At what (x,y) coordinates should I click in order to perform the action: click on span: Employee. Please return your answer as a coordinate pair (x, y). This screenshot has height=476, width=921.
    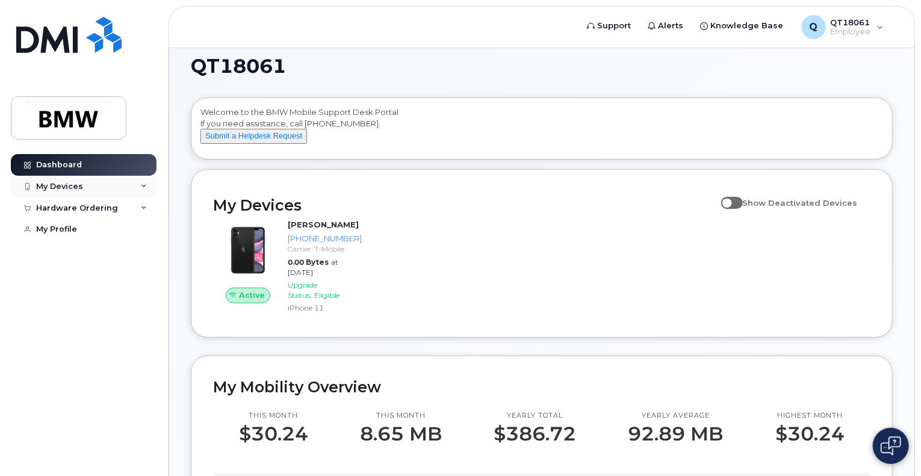
    Looking at the image, I should click on (850, 32).